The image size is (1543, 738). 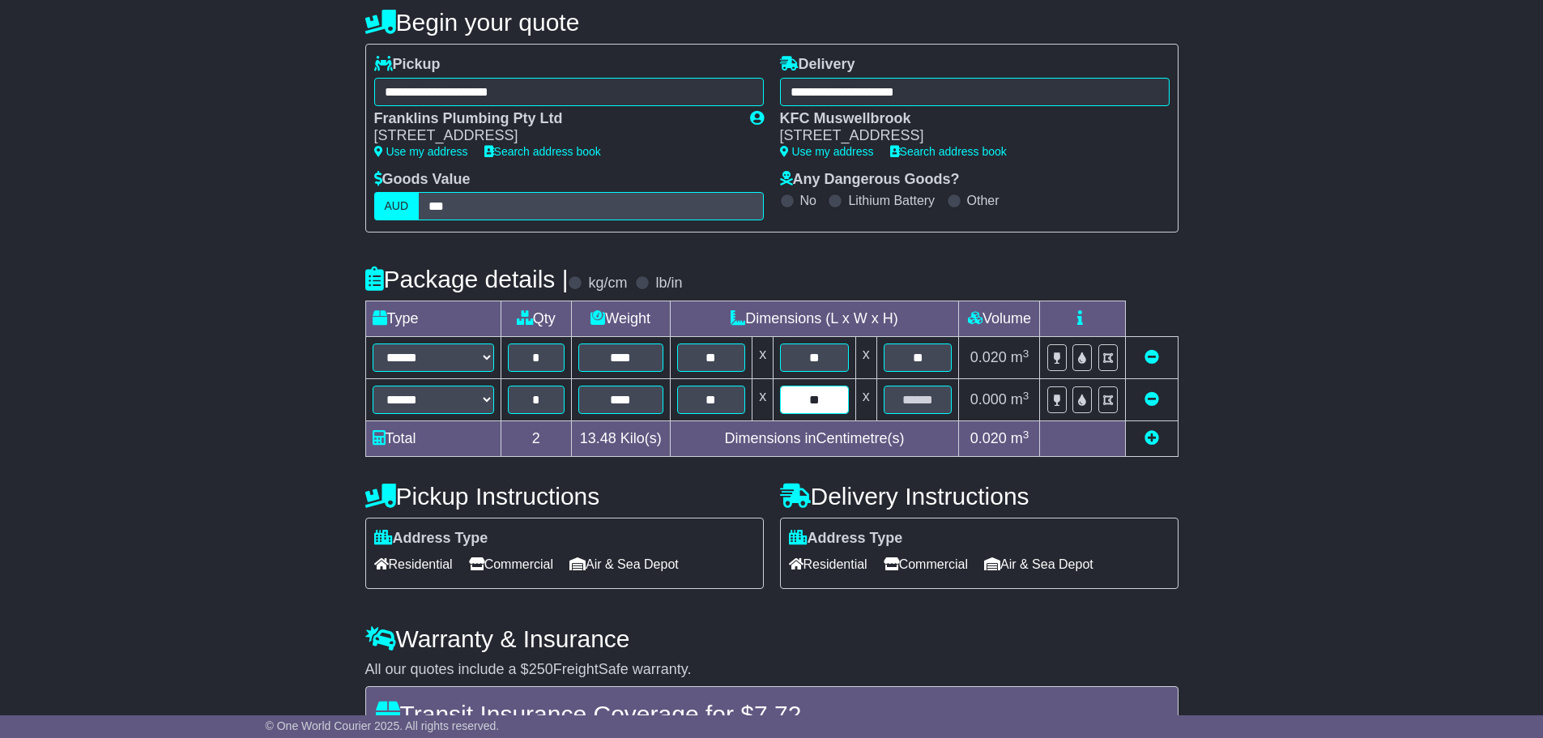 I want to click on span: 7.72, so click(x=778, y=714).